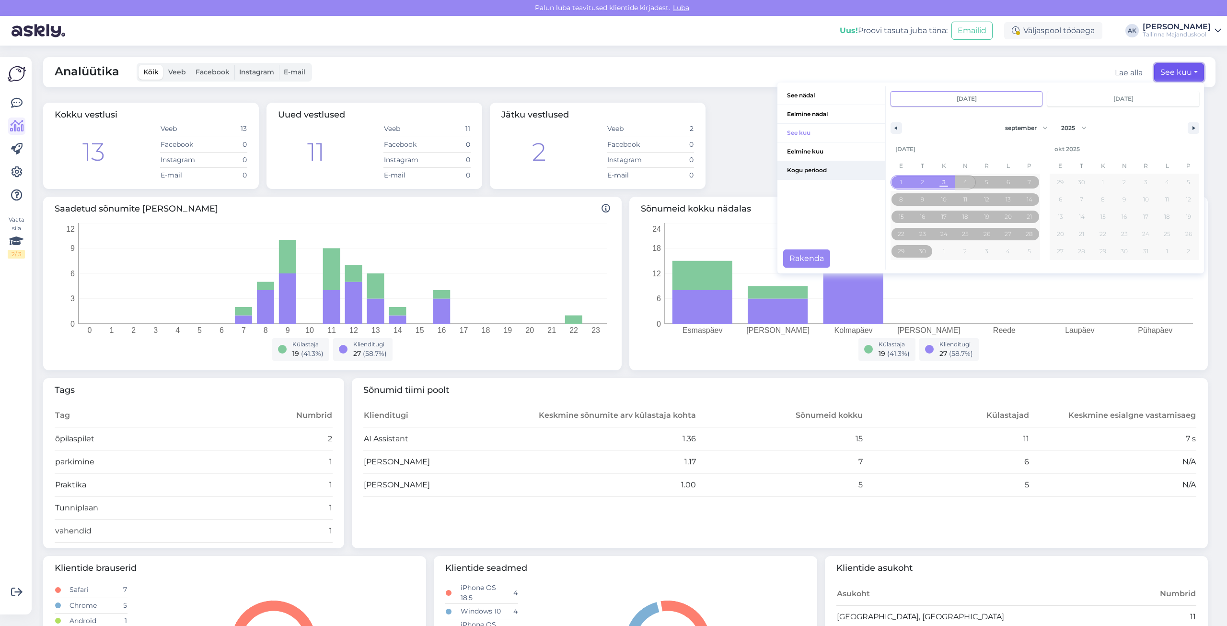  I want to click on span: Jätku vestlused, so click(535, 115).